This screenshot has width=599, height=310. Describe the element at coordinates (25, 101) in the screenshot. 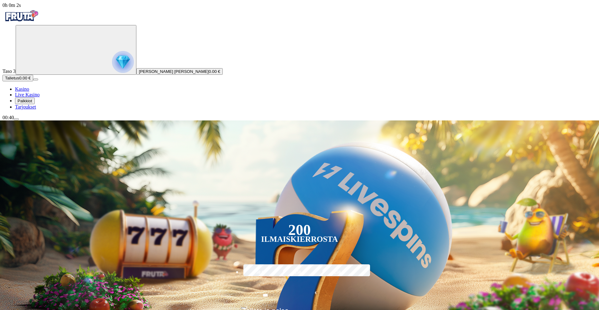

I see `button: reward iconPalkkiot` at that location.